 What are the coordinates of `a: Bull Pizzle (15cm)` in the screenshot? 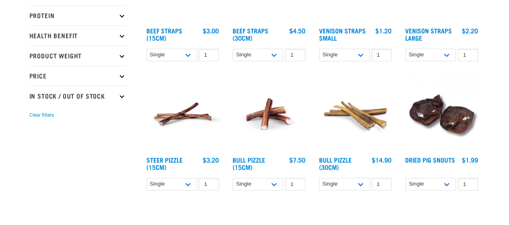 It's located at (249, 163).